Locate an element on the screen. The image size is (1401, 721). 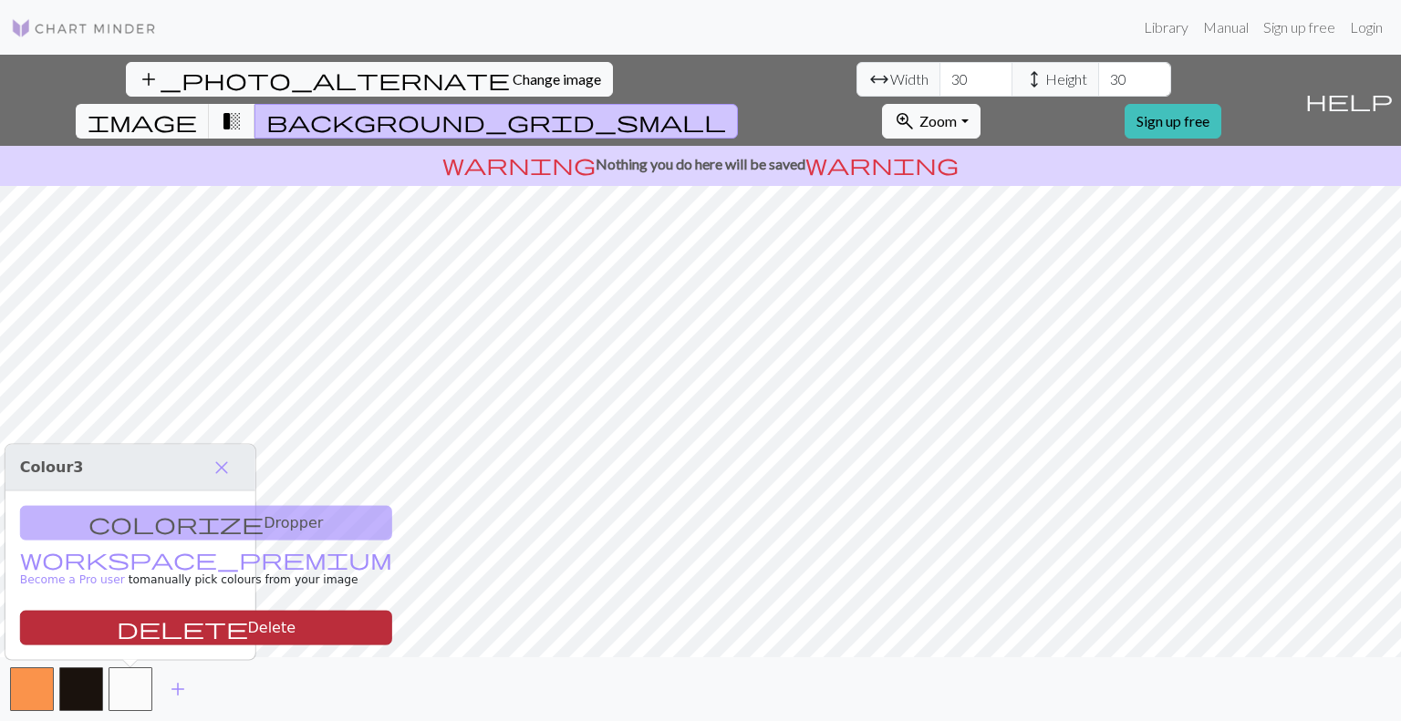
button: Change image is located at coordinates (369, 79).